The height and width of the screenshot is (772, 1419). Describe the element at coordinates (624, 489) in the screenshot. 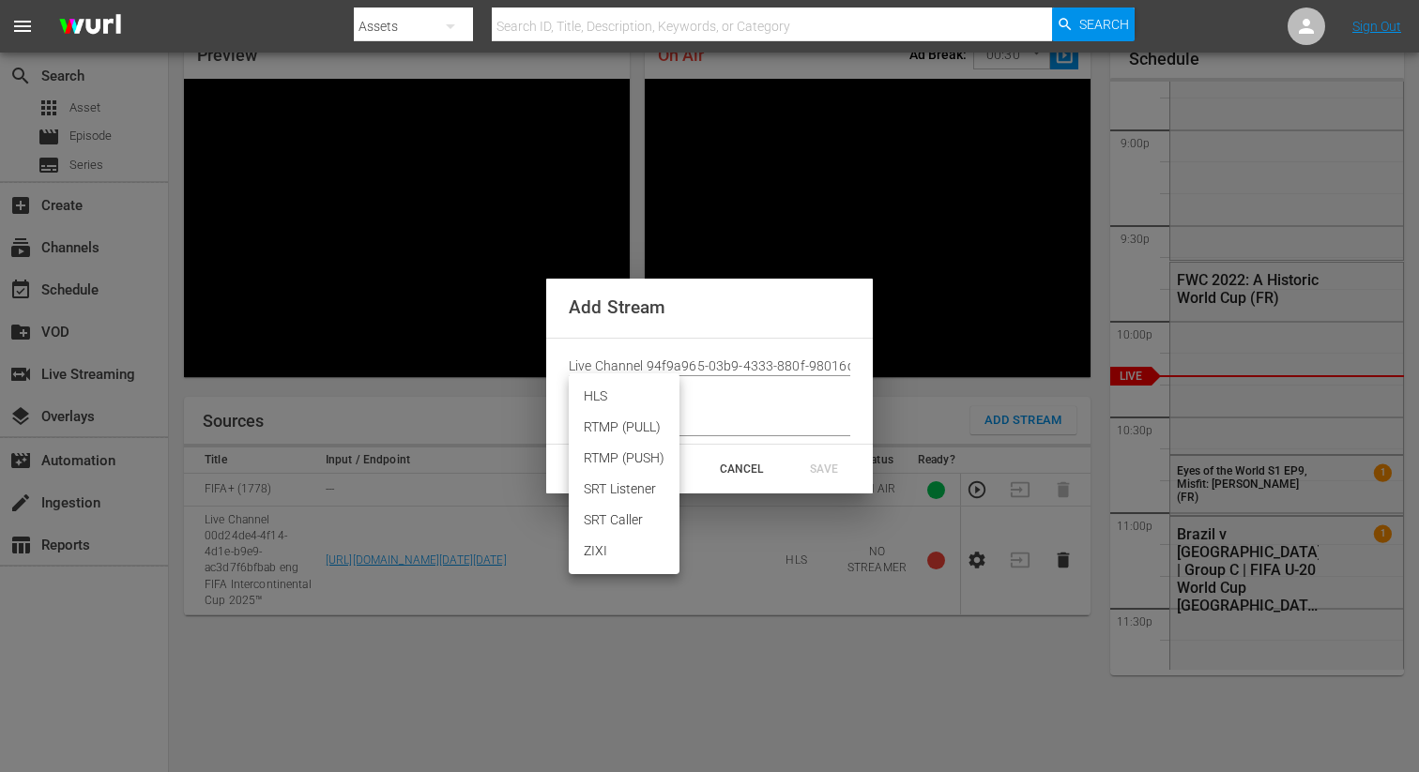

I see `li: SRT Listener` at that location.